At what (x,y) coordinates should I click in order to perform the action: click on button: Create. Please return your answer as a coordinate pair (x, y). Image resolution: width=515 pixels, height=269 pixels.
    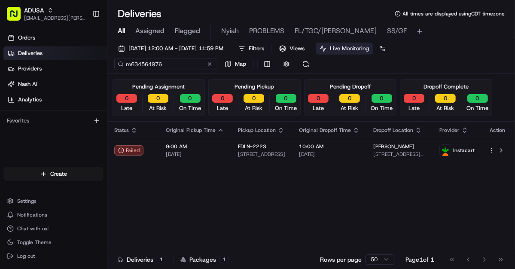
    Looking at the image, I should click on (53, 174).